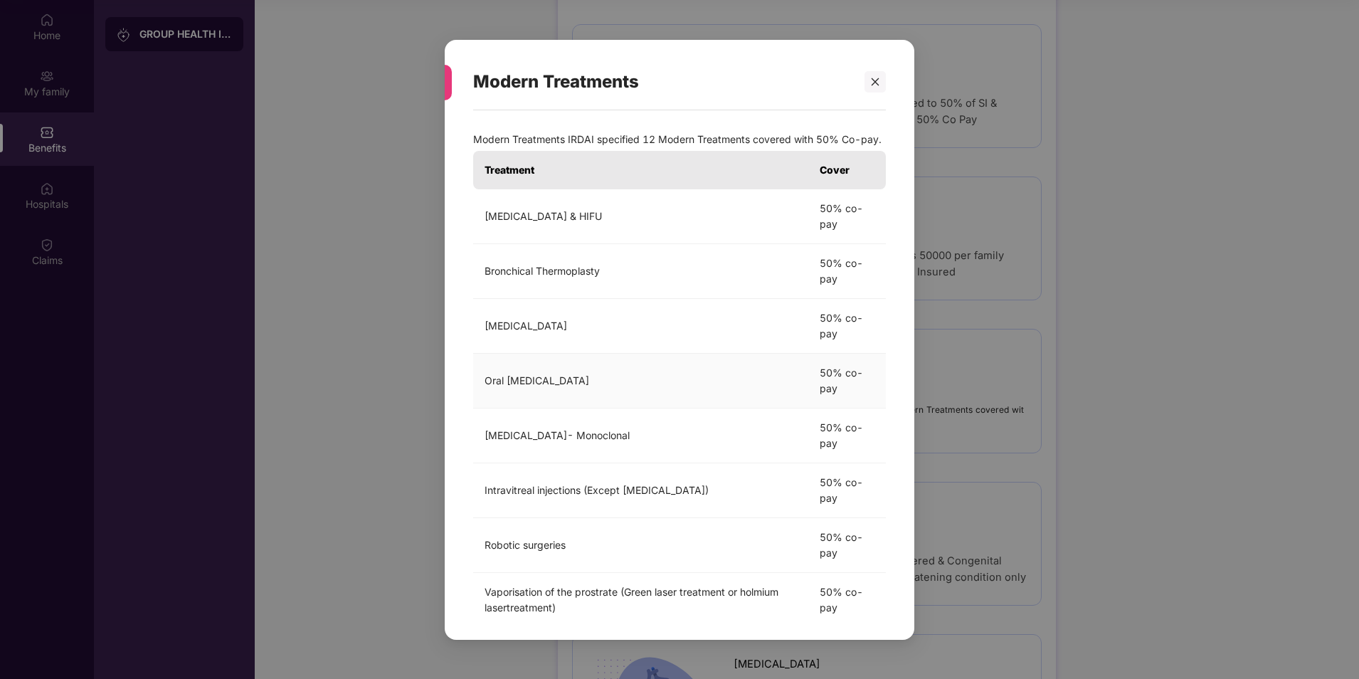 The image size is (1359, 679). Describe the element at coordinates (680, 139) in the screenshot. I see `p: Modern Treatments IRDAI specified 12 Modern Treatments covered with 50% Co-pay.` at that location.